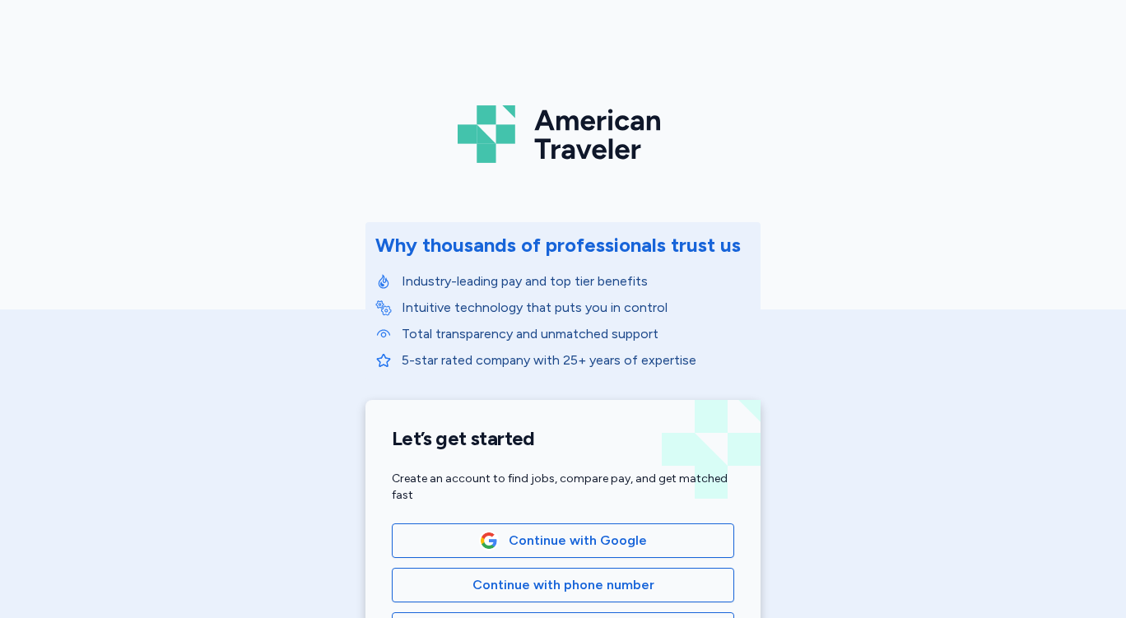  Describe the element at coordinates (563, 487) in the screenshot. I see `div: Create an account to find jobs, compare pay, and get matched fast` at that location.